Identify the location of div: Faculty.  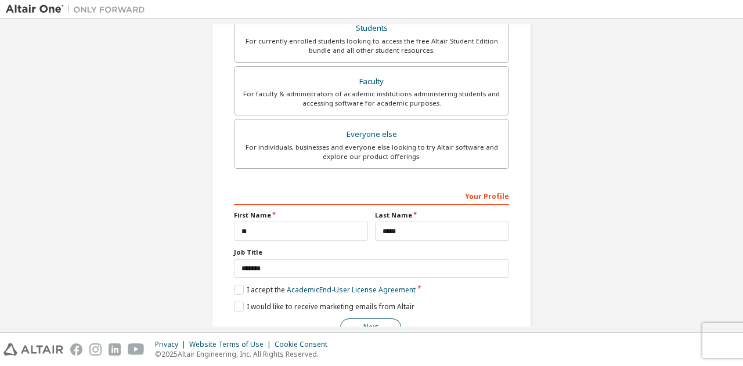
(372, 82).